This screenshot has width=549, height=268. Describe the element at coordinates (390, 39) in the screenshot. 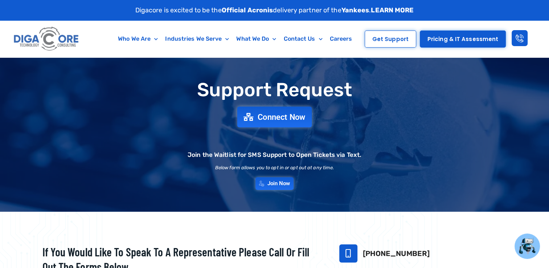

I see `span: Get Support` at that location.